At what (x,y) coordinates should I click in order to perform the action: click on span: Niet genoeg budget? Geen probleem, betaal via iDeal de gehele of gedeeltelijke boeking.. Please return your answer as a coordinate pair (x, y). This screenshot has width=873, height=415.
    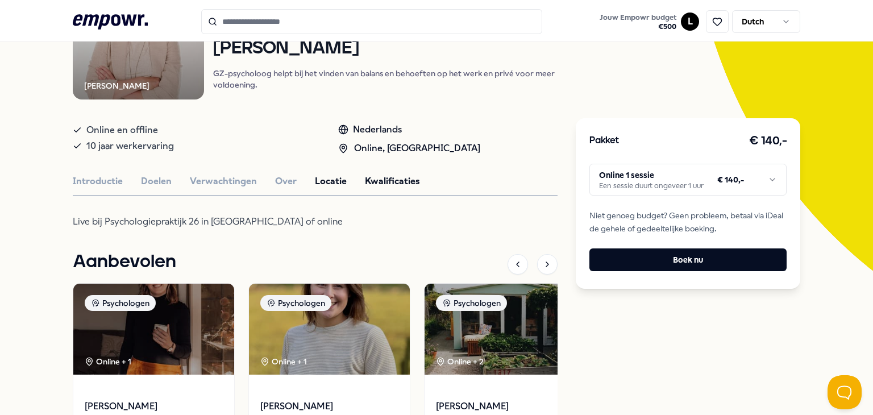
    Looking at the image, I should click on (688, 222).